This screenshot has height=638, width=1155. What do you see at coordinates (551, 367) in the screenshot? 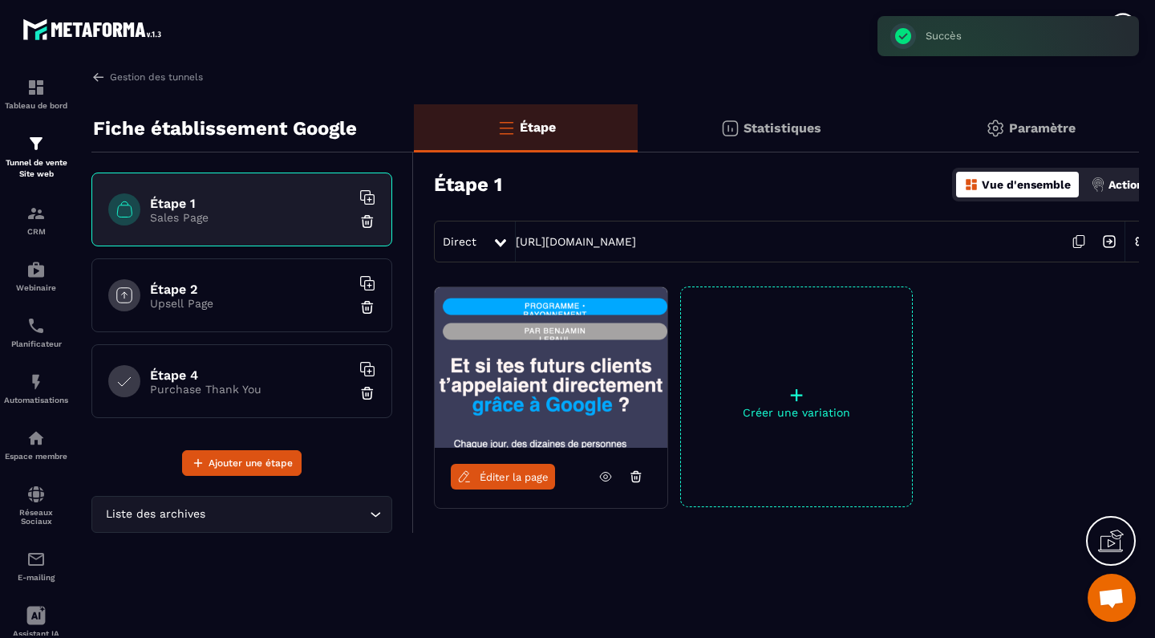
I see `img: image` at bounding box center [551, 367].